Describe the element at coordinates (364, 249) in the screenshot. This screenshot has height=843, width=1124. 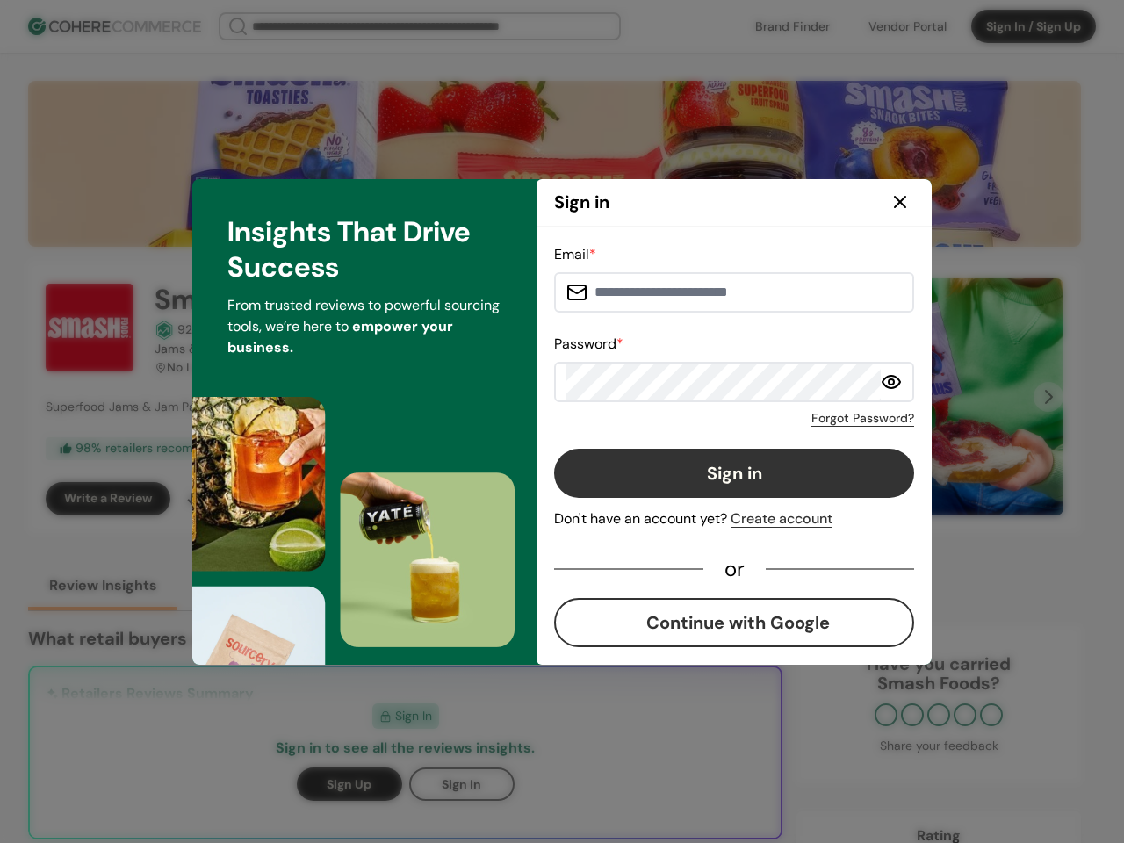
I see `h3: Insights That Drive Success` at that location.